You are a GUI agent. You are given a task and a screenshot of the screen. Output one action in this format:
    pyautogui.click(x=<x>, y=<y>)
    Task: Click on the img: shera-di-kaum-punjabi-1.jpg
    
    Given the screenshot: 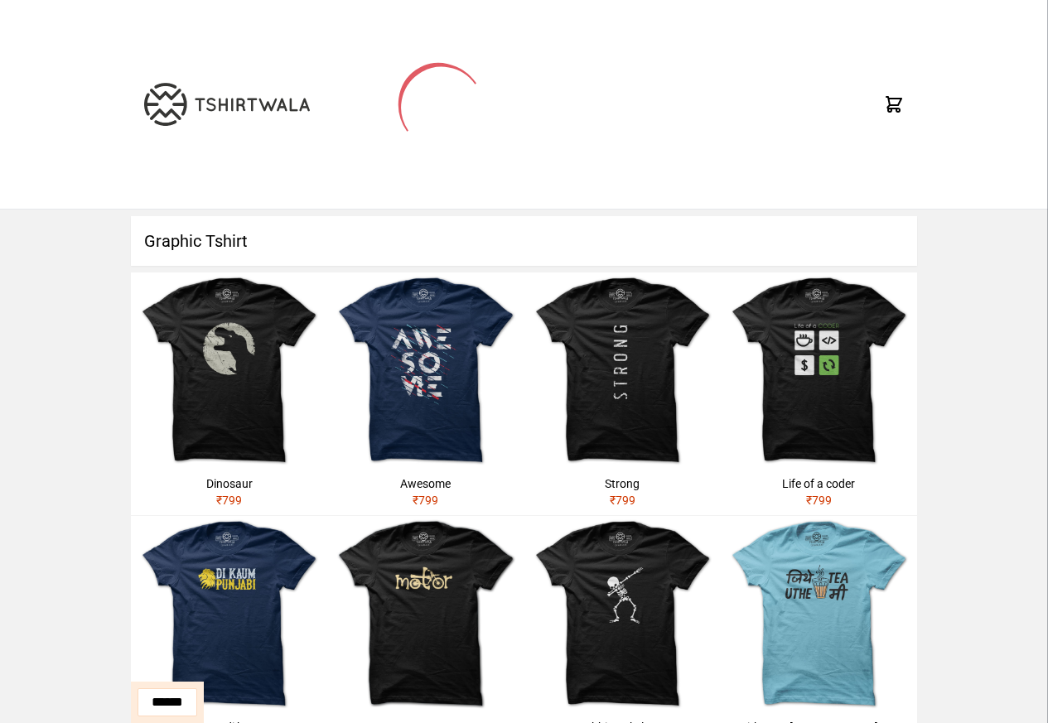 What is the action you would take?
    pyautogui.click(x=229, y=614)
    